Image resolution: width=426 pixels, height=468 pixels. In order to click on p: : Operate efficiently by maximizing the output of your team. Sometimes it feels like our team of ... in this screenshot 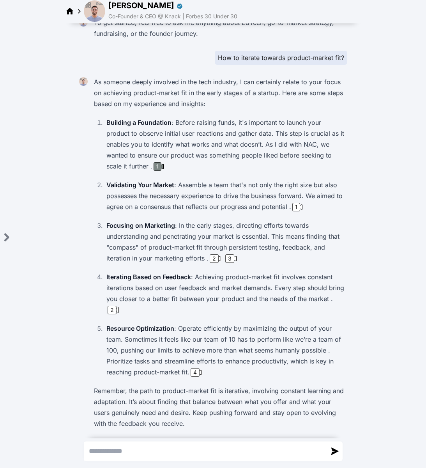, I will do `click(225, 350)`.